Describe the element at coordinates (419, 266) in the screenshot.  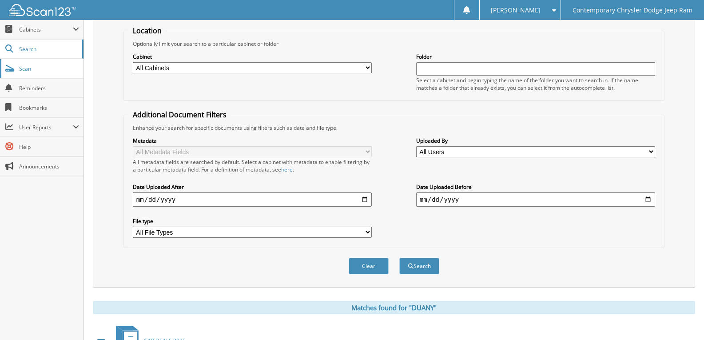
I see `button: Search` at that location.